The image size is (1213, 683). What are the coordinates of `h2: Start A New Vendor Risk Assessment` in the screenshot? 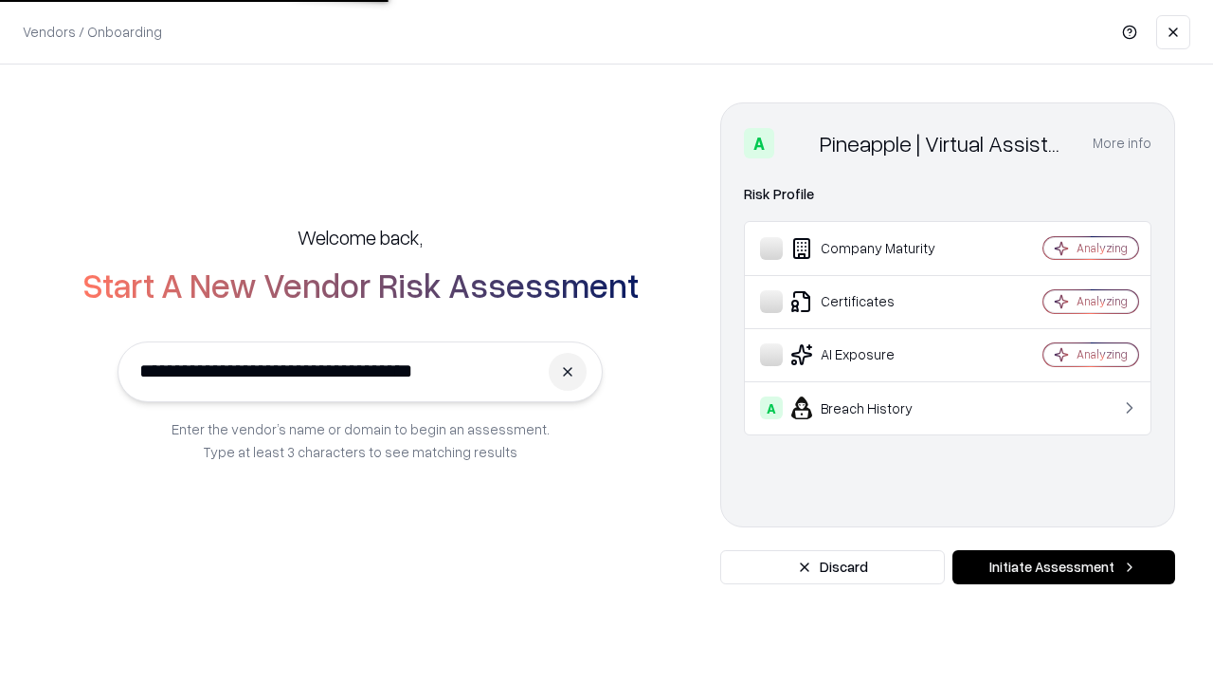 It's located at (360, 284).